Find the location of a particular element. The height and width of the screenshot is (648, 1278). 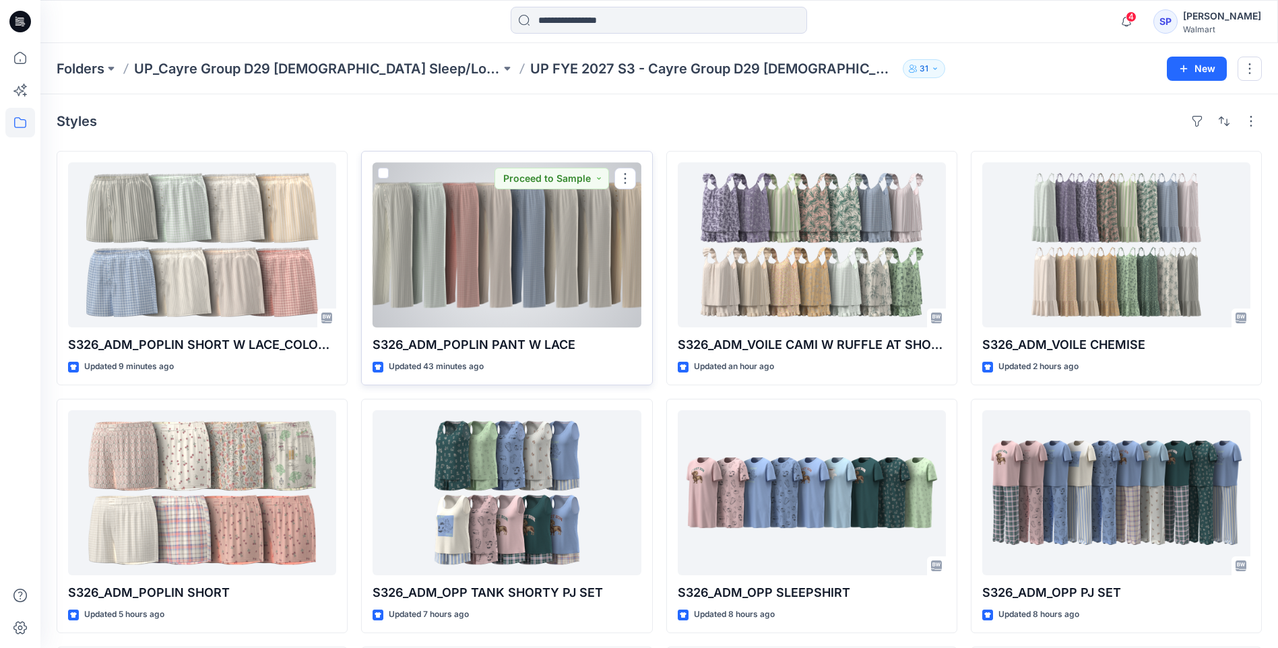

a: S326_ADM_OPP SLEEPSHIRT is located at coordinates (812, 492).